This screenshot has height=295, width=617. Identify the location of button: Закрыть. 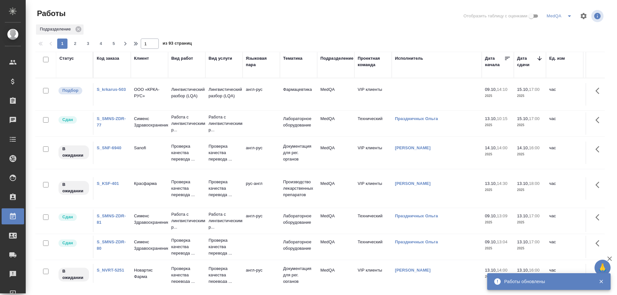
(600, 282).